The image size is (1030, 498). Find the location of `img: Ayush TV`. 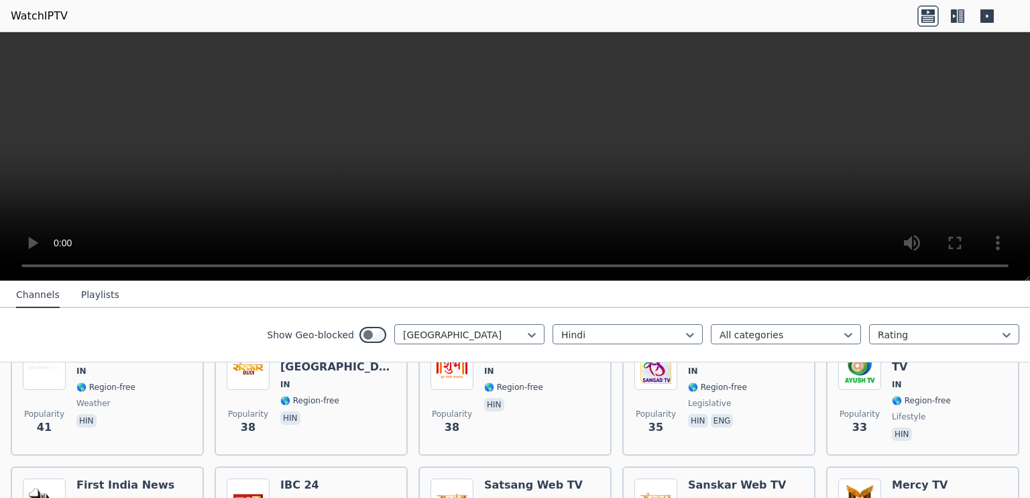

img: Ayush TV is located at coordinates (860, 368).